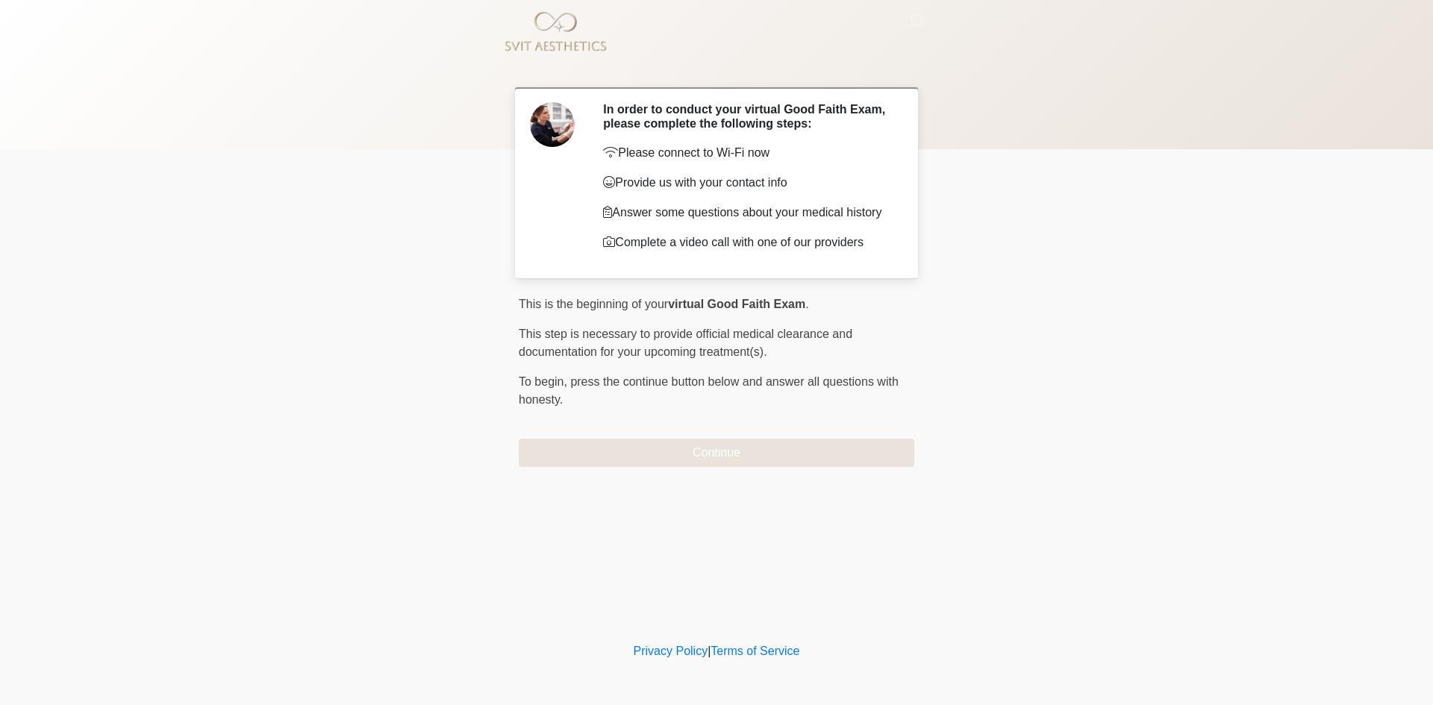 This screenshot has width=1433, height=705. What do you see at coordinates (716, 453) in the screenshot?
I see `button: Continue` at bounding box center [716, 453].